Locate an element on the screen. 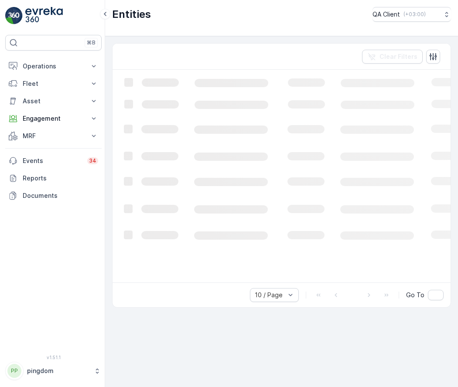 This screenshot has height=387, width=458. p: QA Client is located at coordinates (386, 14).